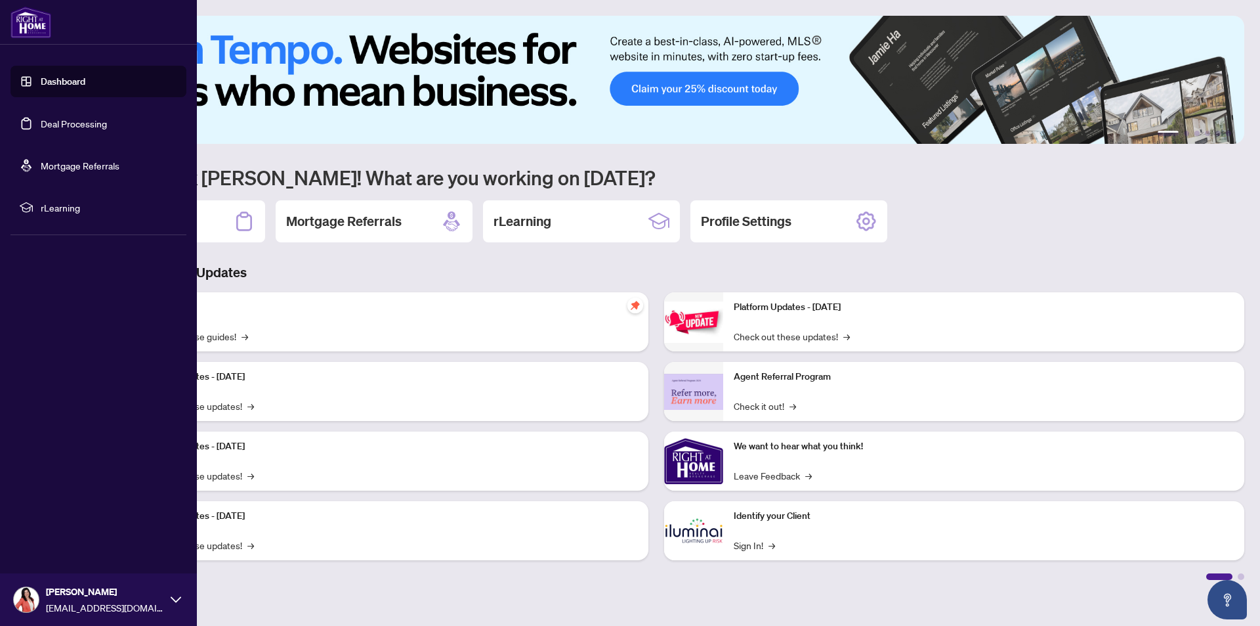 Image resolution: width=1260 pixels, height=626 pixels. Describe the element at coordinates (984, 516) in the screenshot. I see `p: Identify your Client` at that location.